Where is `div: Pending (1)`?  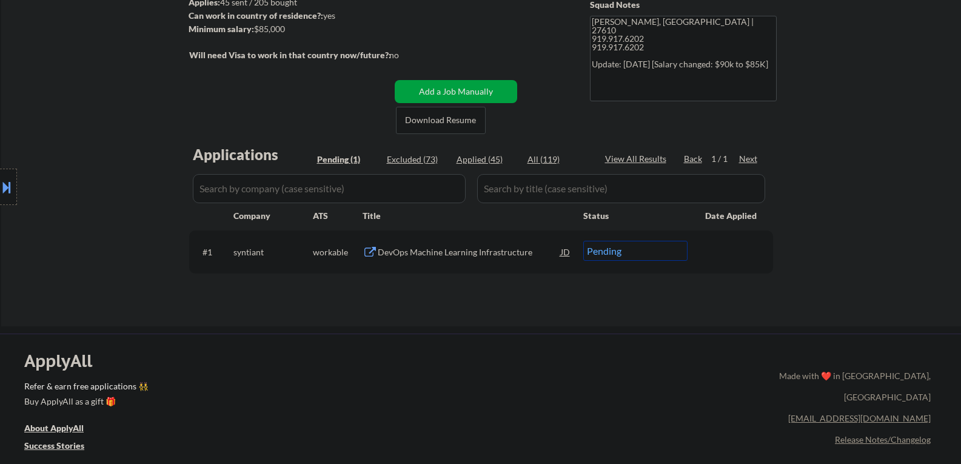 div: Pending (1) is located at coordinates (347, 159).